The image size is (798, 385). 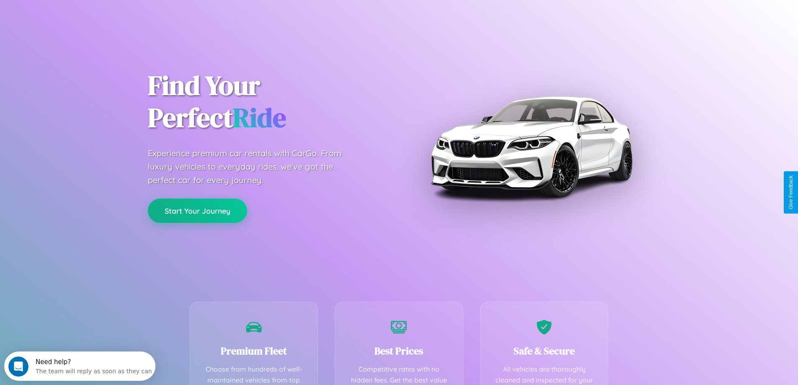 What do you see at coordinates (544, 351) in the screenshot?
I see `h3: Safe & Secure` at bounding box center [544, 351].